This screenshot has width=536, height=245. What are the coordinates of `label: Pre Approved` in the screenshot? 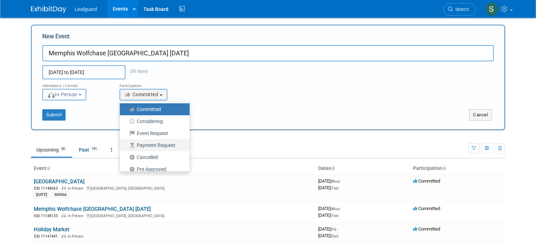 It's located at (153, 169).